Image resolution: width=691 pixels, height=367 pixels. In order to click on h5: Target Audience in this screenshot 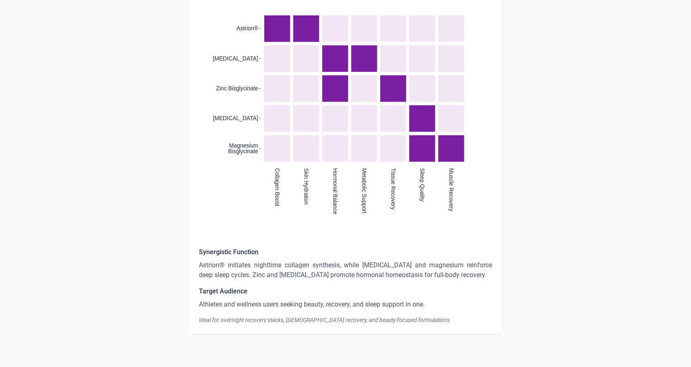, I will do `click(346, 291)`.